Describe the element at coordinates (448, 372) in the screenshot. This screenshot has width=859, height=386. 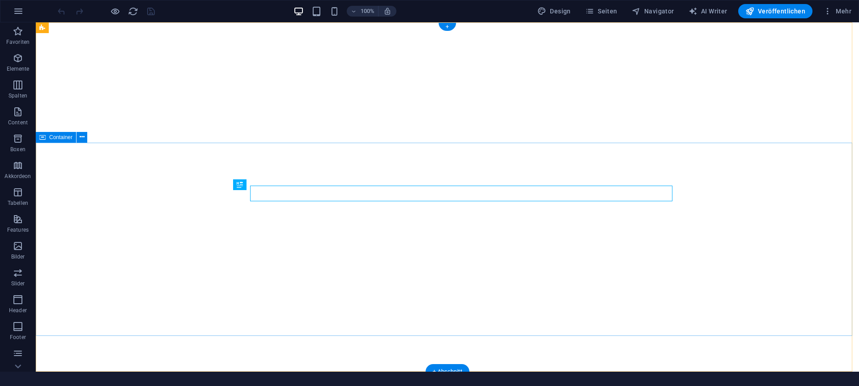
I see `div: + Abschnitt` at that location.